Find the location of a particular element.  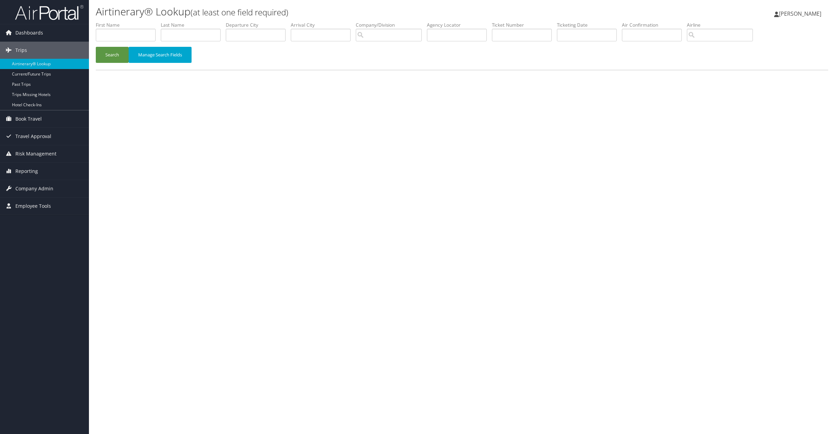

label: Ticket Number is located at coordinates (524, 25).